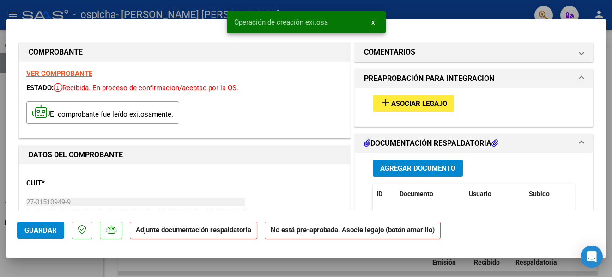 Image resolution: width=612 pixels, height=277 pixels. I want to click on span: Subido, so click(539, 194).